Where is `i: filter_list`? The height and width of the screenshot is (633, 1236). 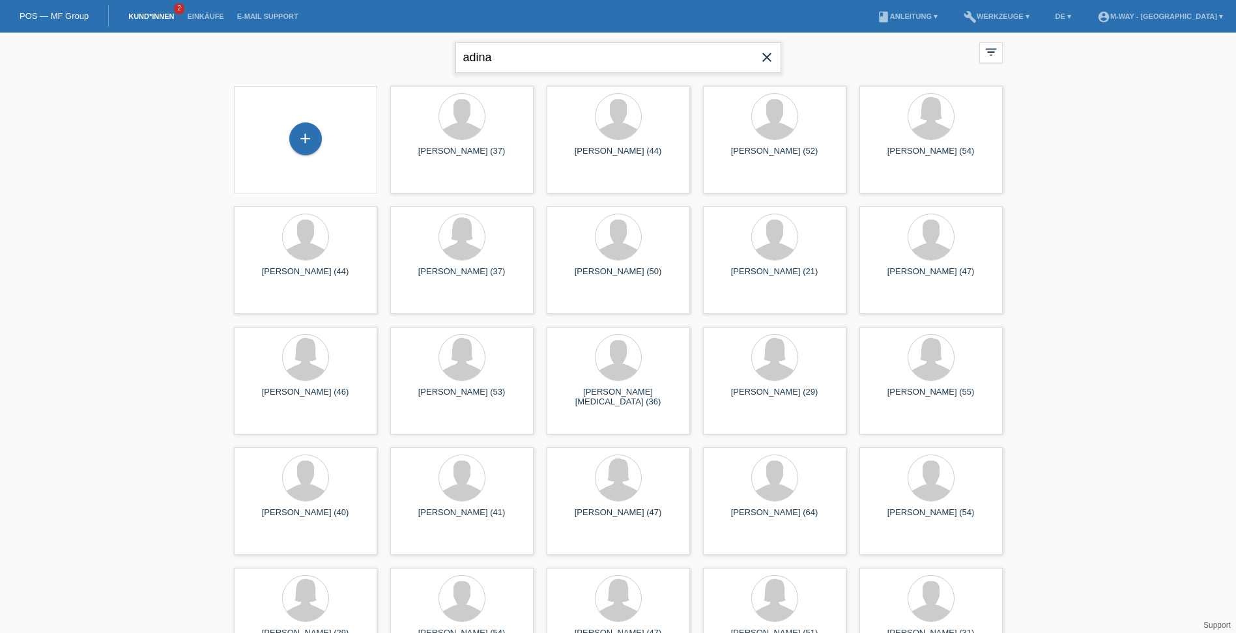 i: filter_list is located at coordinates (991, 52).